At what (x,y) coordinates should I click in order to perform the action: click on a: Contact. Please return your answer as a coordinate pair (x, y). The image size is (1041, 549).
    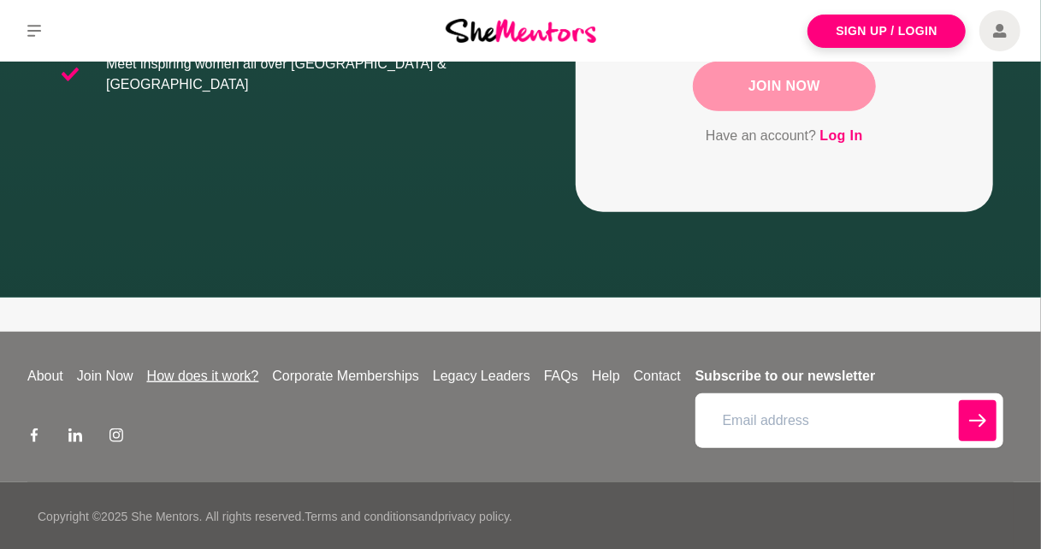
    Looking at the image, I should click on (657, 376).